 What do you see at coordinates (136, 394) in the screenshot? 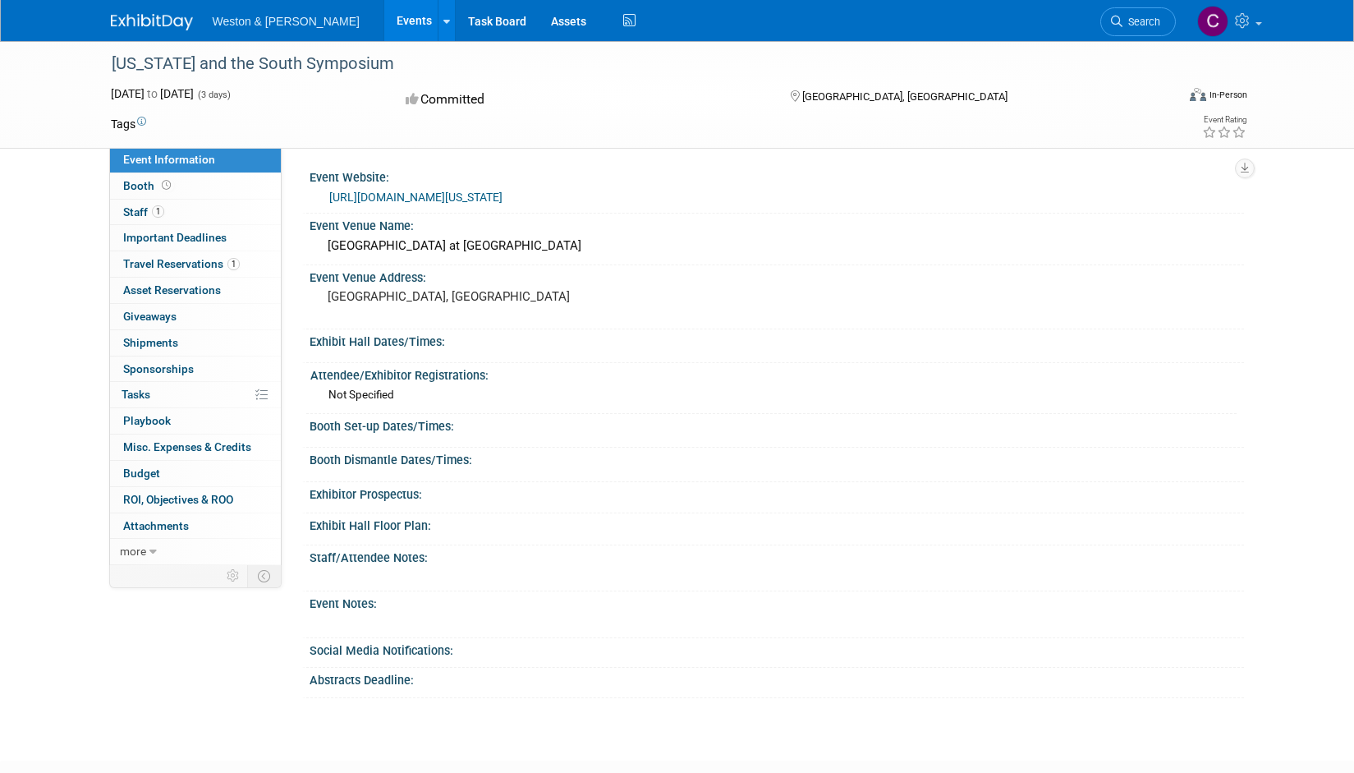
I see `span: Tasks` at bounding box center [136, 394].